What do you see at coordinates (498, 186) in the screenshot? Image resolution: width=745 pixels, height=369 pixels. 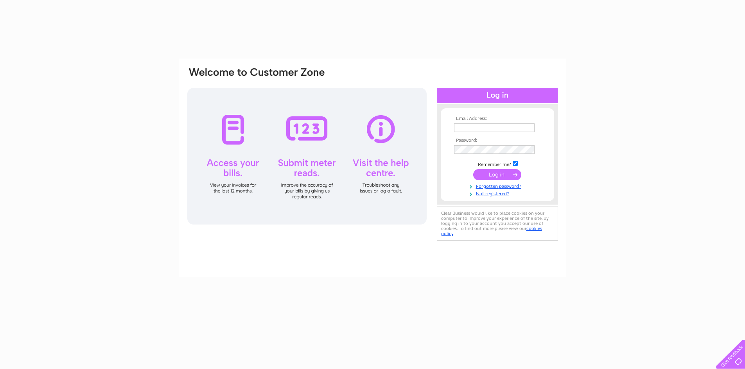 I see `a: Forgotten password?` at bounding box center [498, 186].